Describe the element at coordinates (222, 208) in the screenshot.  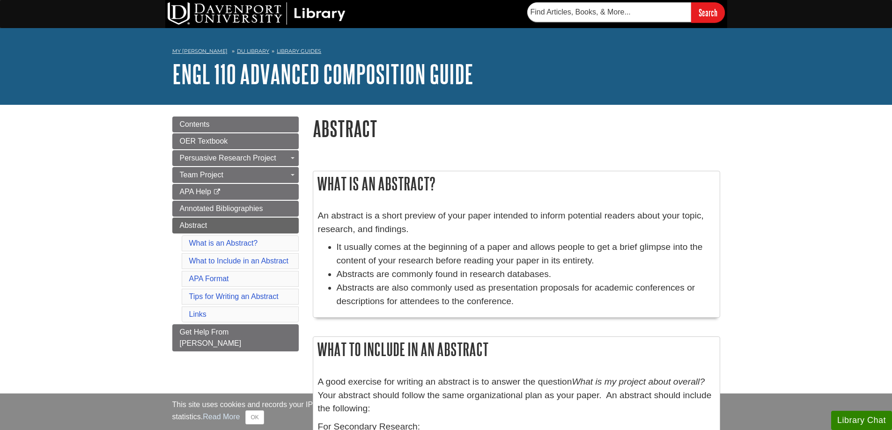
I see `span: Annotated Bibliographies` at that location.